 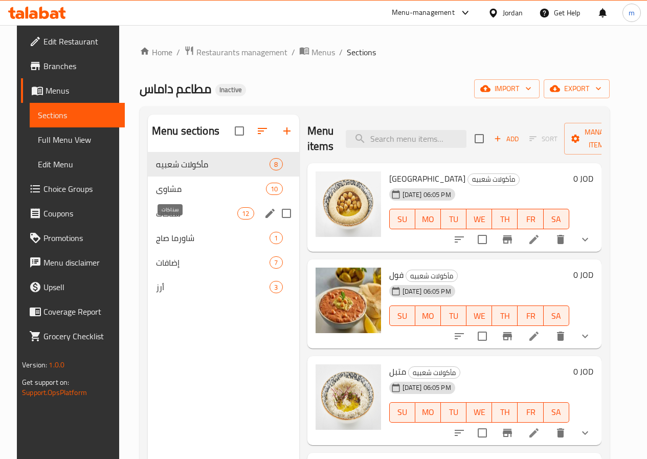 What do you see at coordinates (213, 262) in the screenshot?
I see `div: إضافات` at bounding box center [213, 262].